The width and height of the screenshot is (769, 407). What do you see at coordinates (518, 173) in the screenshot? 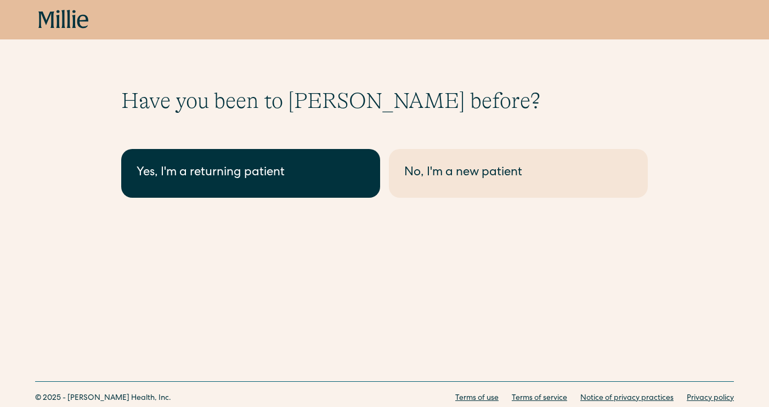
I see `div: No, I'm a new patient` at bounding box center [518, 173].